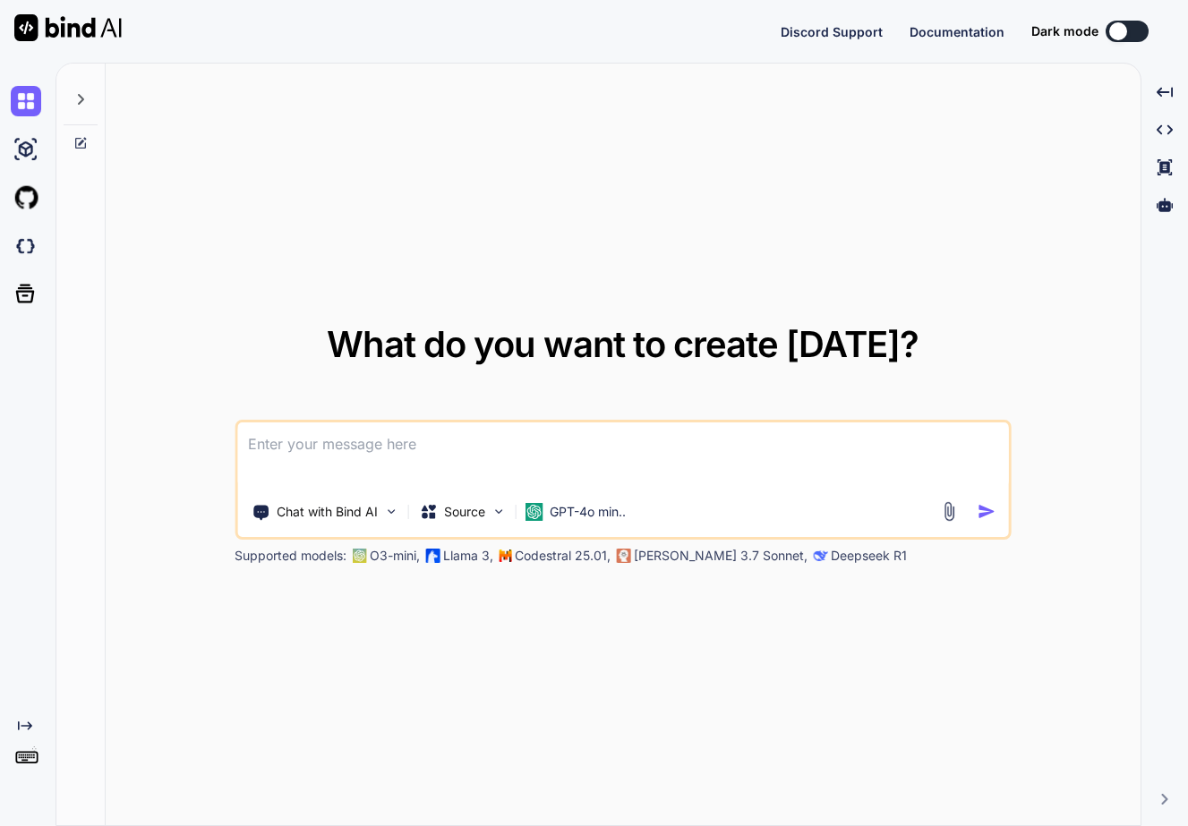  Describe the element at coordinates (534, 512) in the screenshot. I see `img: GPT-4o mini` at that location.